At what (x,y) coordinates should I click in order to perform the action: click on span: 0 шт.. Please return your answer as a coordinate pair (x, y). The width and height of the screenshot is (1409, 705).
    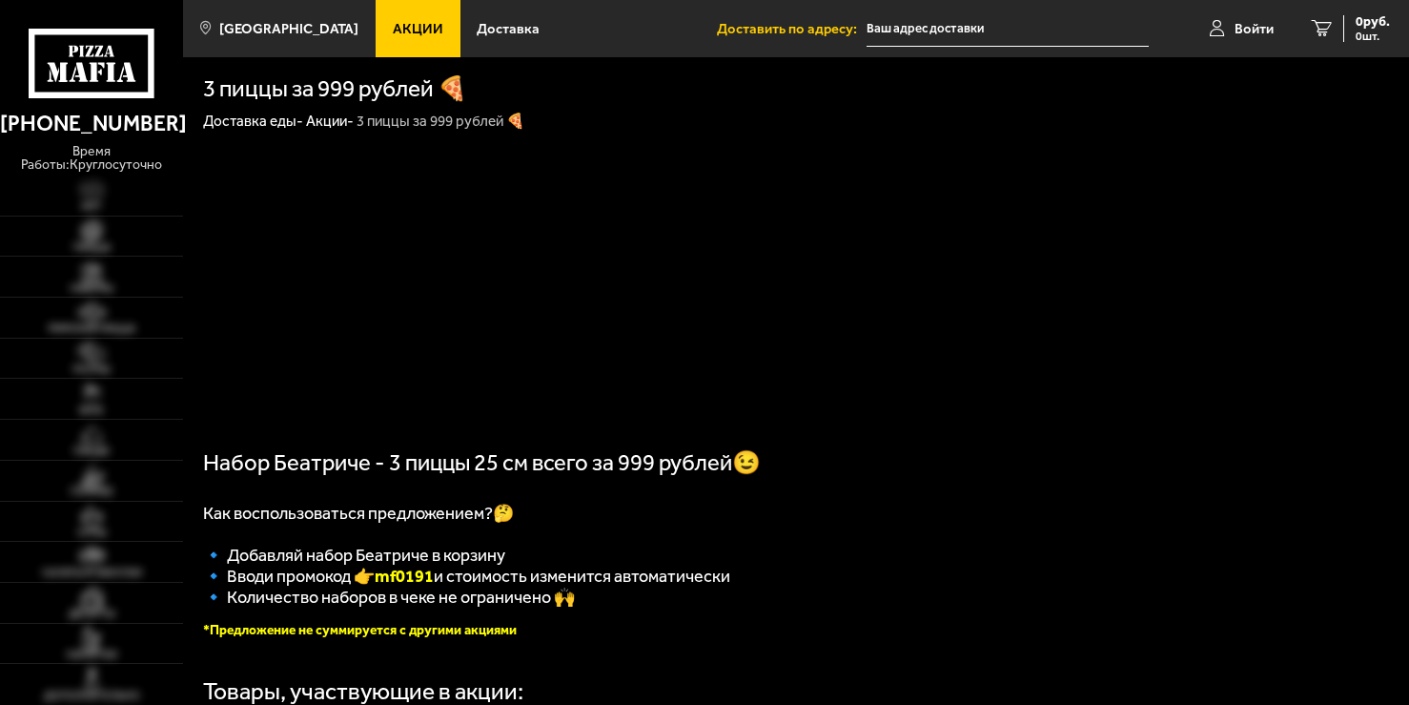
    Looking at the image, I should click on (1373, 36).